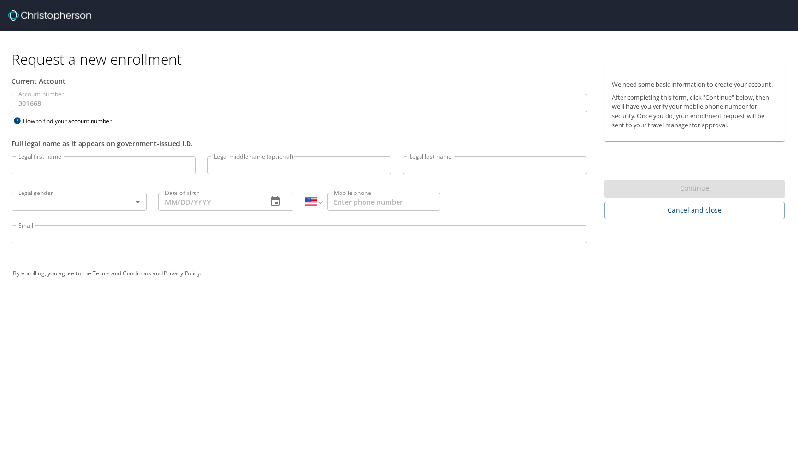 This screenshot has width=798, height=467. What do you see at coordinates (49, 15) in the screenshot?
I see `img: cbt logo` at bounding box center [49, 15].